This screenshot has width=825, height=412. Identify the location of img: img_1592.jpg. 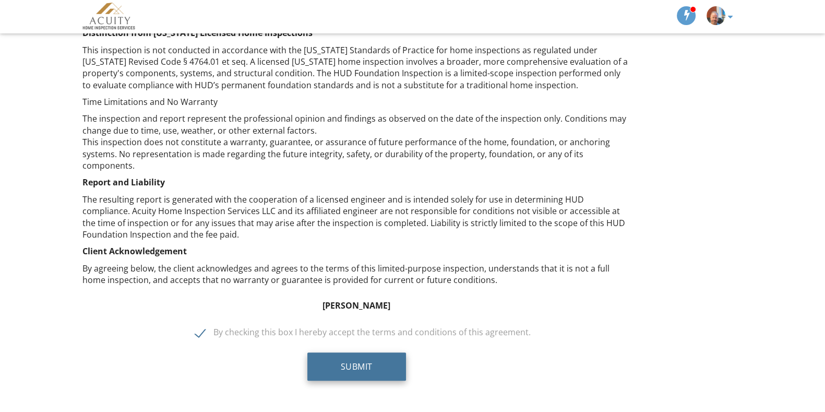
(716, 16).